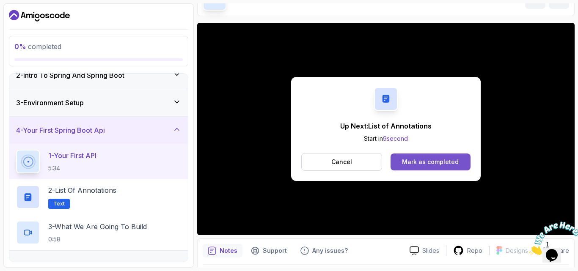 This screenshot has height=271, width=578. Describe the element at coordinates (99, 197) in the screenshot. I see `button: 2-List of AnnotationsText` at that location.